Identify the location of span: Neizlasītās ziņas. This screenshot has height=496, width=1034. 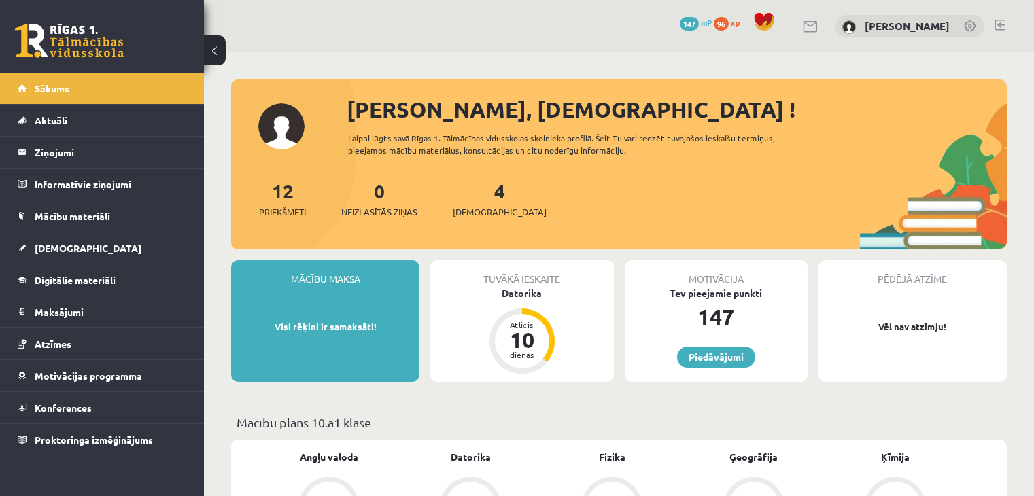
(379, 212).